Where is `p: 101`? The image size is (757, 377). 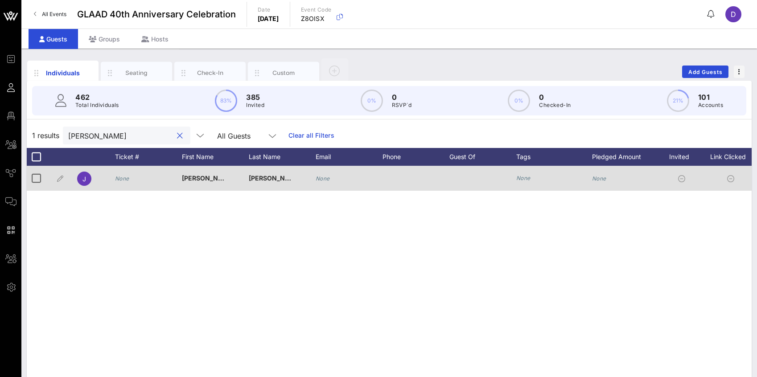 p: 101 is located at coordinates (711, 97).